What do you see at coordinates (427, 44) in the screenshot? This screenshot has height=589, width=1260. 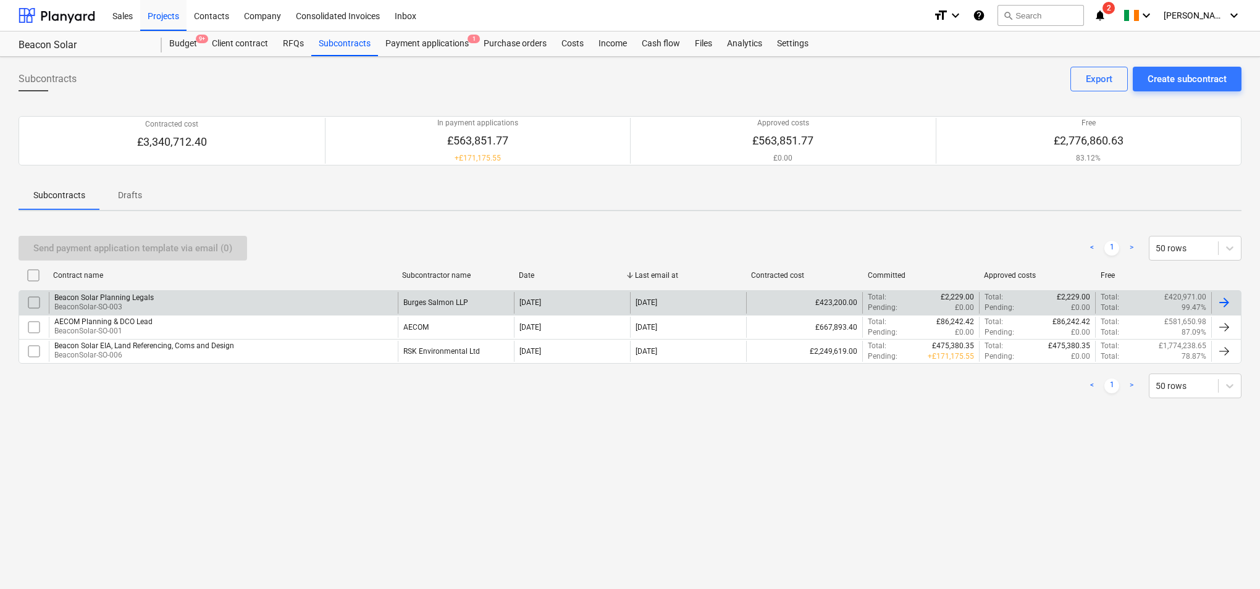 I see `div: Payment applications` at bounding box center [427, 44].